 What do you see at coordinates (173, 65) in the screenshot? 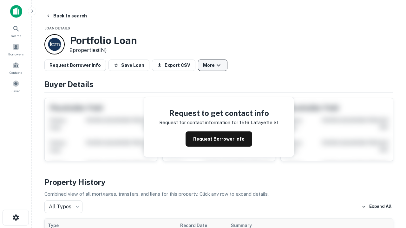
I see `button: Export CSV` at bounding box center [173, 65].